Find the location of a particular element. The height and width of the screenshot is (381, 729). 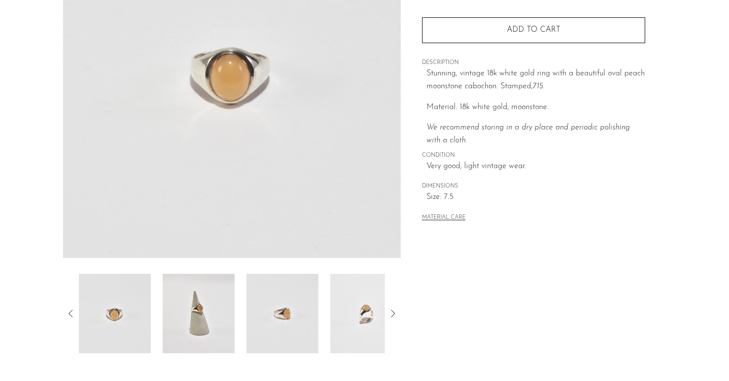

button: MATERIAL CARE is located at coordinates (444, 218).